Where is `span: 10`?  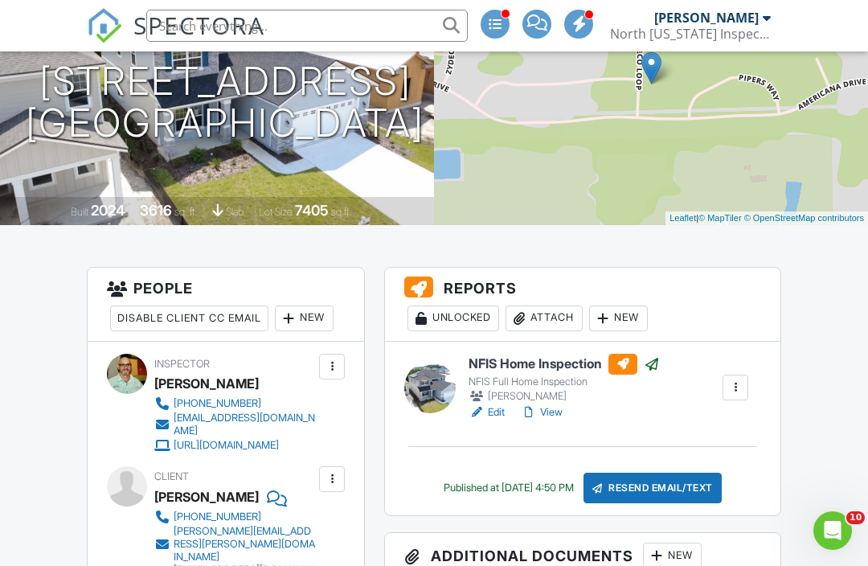 span: 10 is located at coordinates (855, 517).